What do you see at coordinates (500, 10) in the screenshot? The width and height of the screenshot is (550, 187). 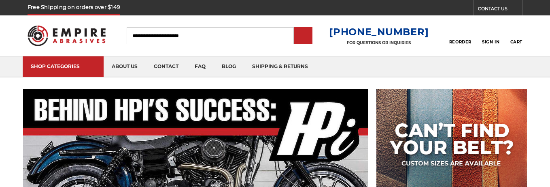 I see `a: CONTACT US` at bounding box center [500, 10].